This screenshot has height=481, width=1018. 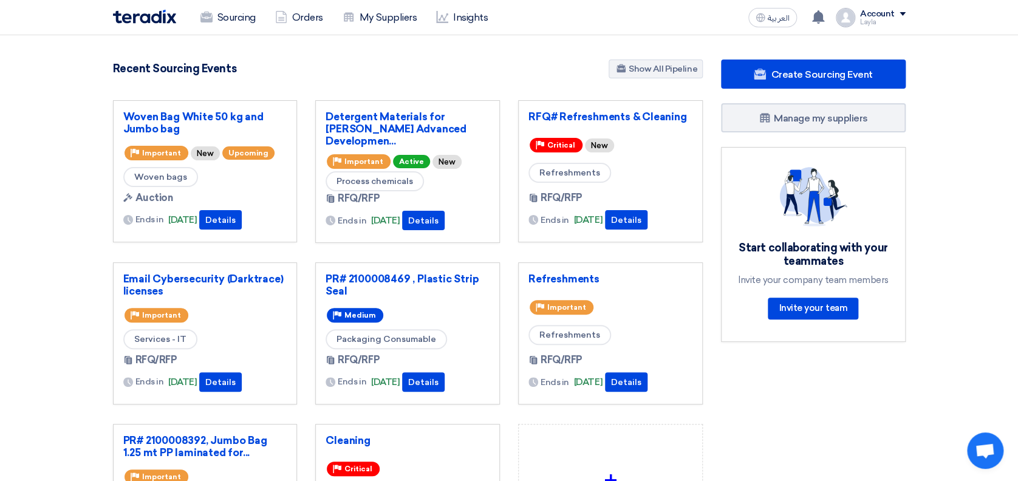 What do you see at coordinates (145, 16) in the screenshot?
I see `img: Teradix logo` at bounding box center [145, 16].